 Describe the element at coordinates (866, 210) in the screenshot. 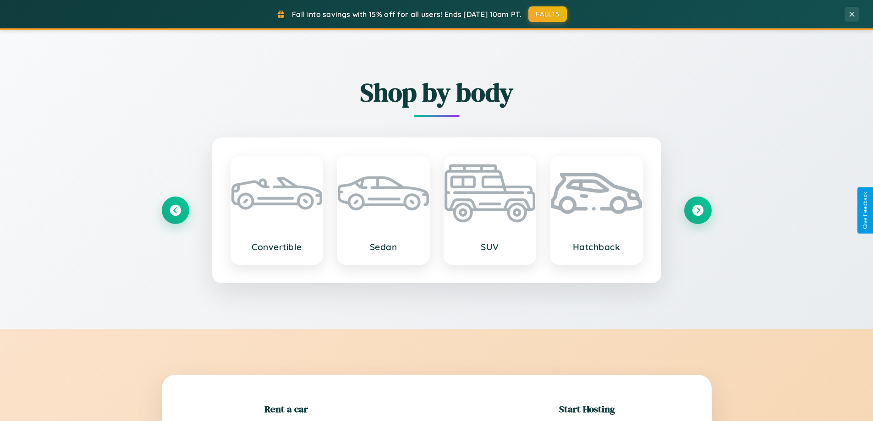

I see `div: Give Feedback` at that location.